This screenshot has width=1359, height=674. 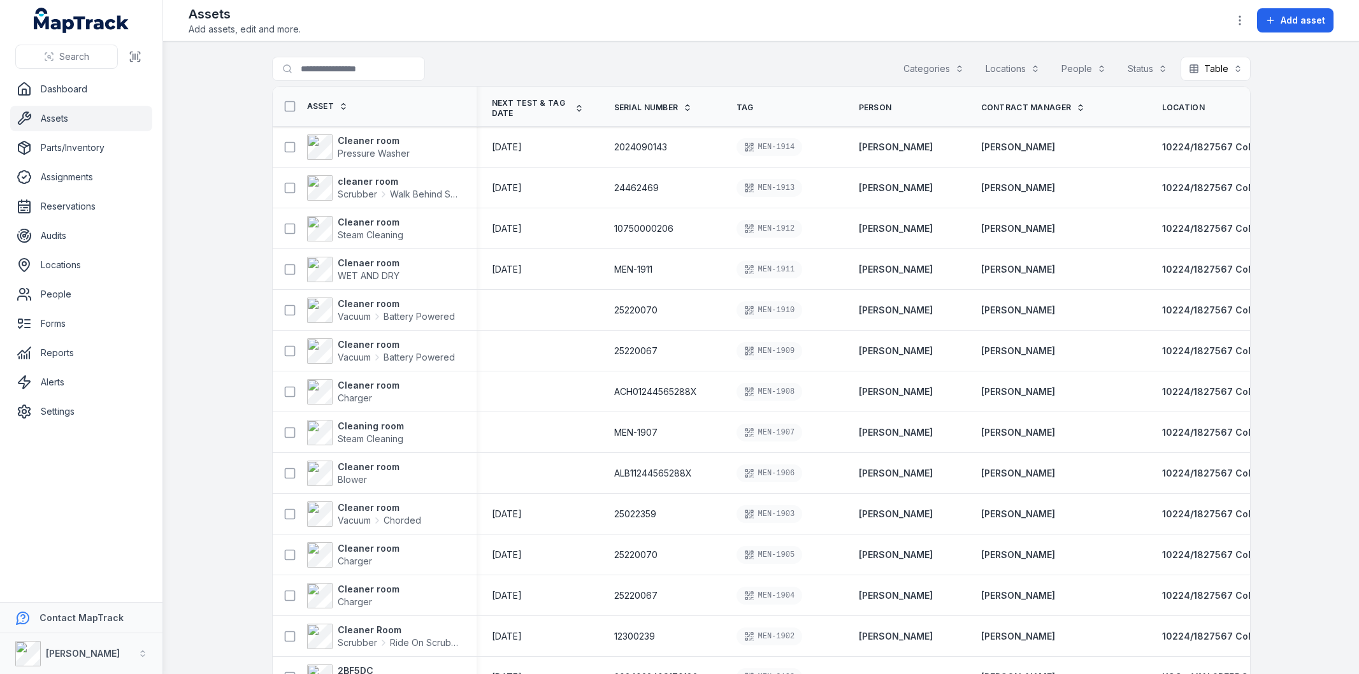 What do you see at coordinates (381, 351) in the screenshot?
I see `a: Cleaner roomVacuumBattery Powered` at bounding box center [381, 351].